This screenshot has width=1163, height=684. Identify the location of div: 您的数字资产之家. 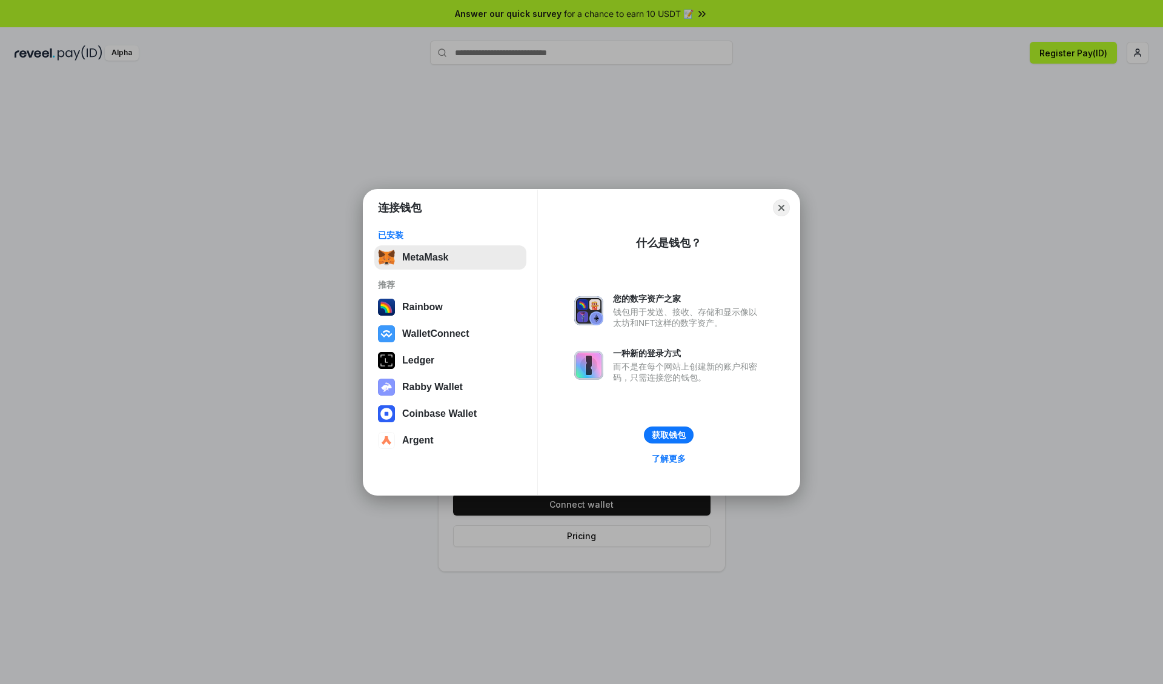
(688, 299).